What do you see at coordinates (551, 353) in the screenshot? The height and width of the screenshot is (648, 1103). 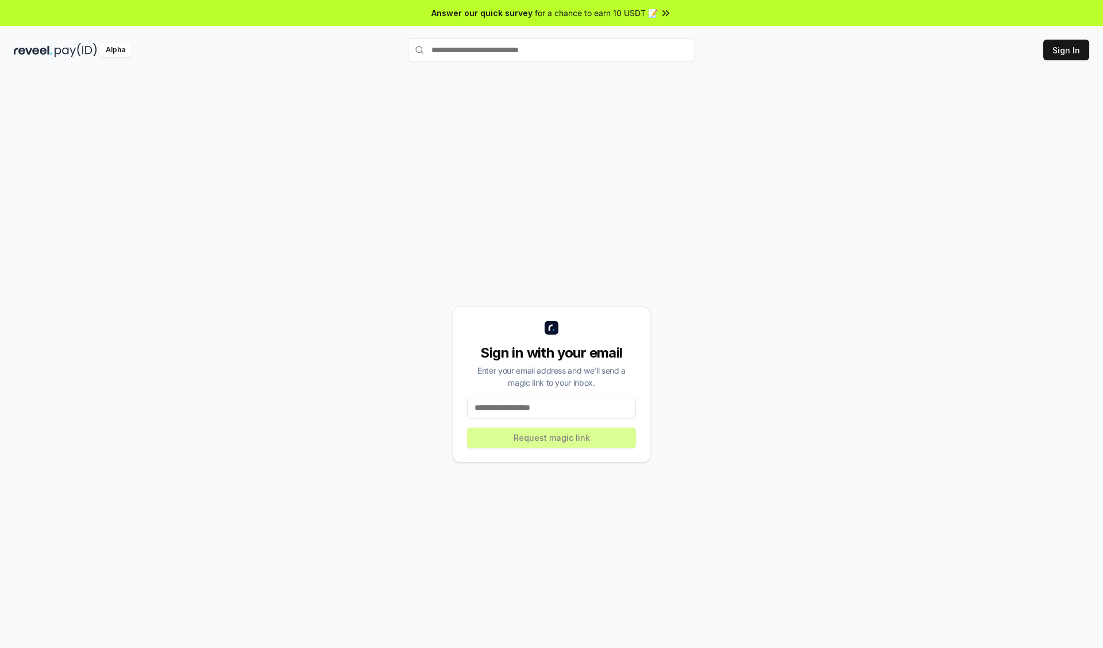 I see `div: Sign in with your email` at bounding box center [551, 353].